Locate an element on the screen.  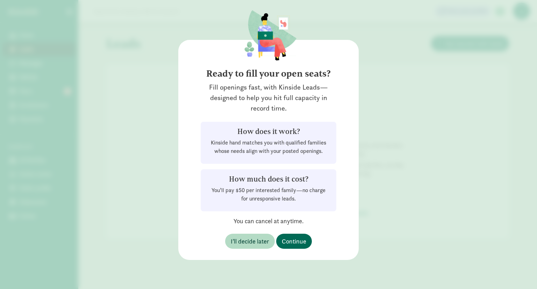
p: You’ll pay $50 per interested family—no charge for unresponsive leads. is located at coordinates (268, 194).